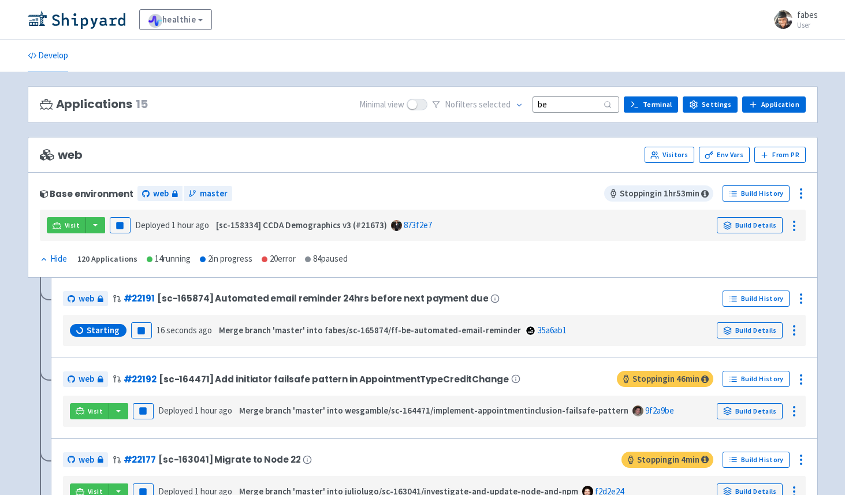 Image resolution: width=845 pixels, height=495 pixels. What do you see at coordinates (214, 193) in the screenshot?
I see `span: master` at bounding box center [214, 193].